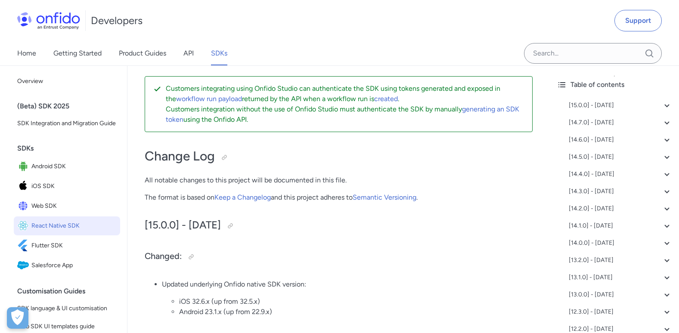 The image size is (679, 333). What do you see at coordinates (67, 309) in the screenshot?
I see `span: SDK language & UI customisation` at bounding box center [67, 309].